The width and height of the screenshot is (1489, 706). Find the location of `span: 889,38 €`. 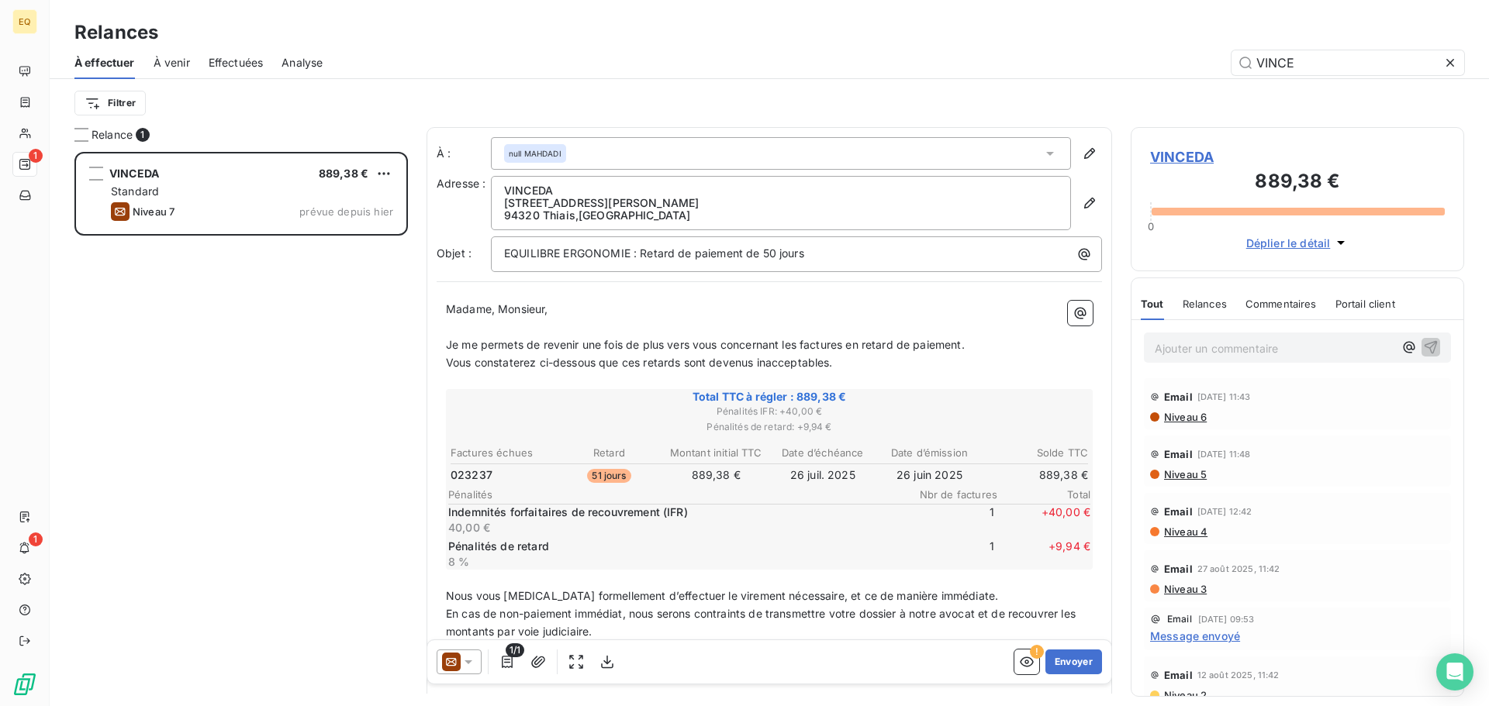

span: 889,38 € is located at coordinates (344, 173).